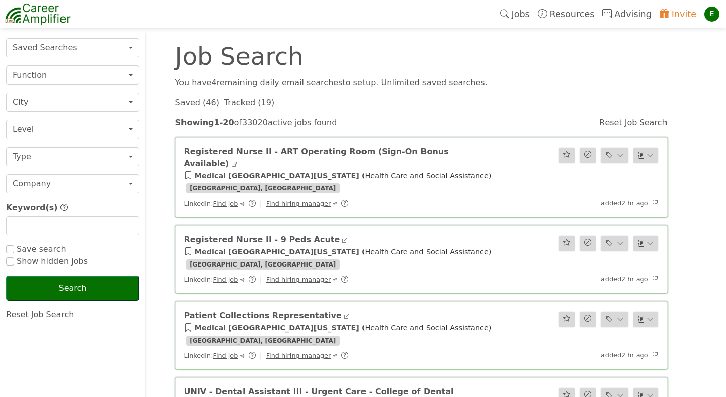  I want to click on a: Patient Collections Representative, so click(263, 316).